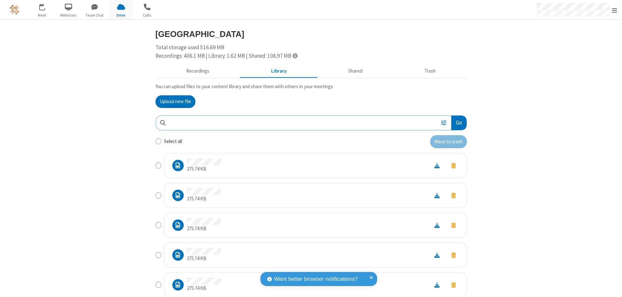 The height and width of the screenshot is (297, 622). I want to click on span: Webinars, so click(68, 15).